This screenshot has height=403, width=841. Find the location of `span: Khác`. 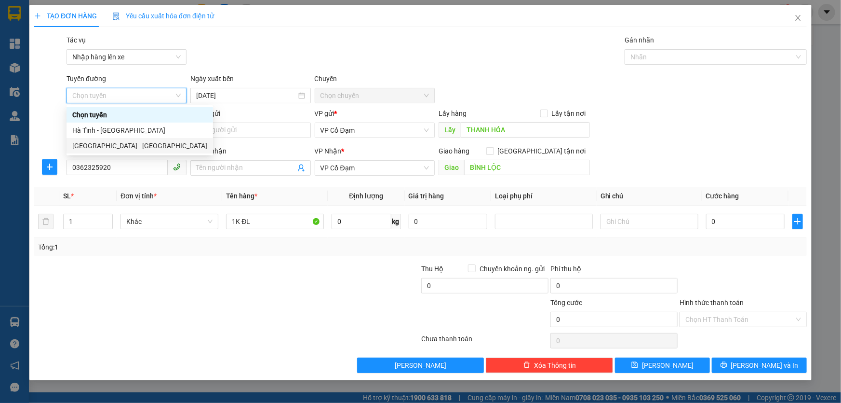

span: Khác is located at coordinates (169, 221).